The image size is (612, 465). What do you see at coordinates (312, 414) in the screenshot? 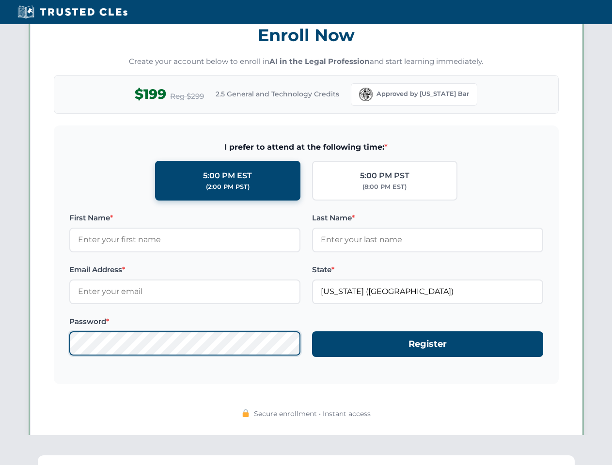
I see `span: Secure enrollment • Instant access` at bounding box center [312, 414].